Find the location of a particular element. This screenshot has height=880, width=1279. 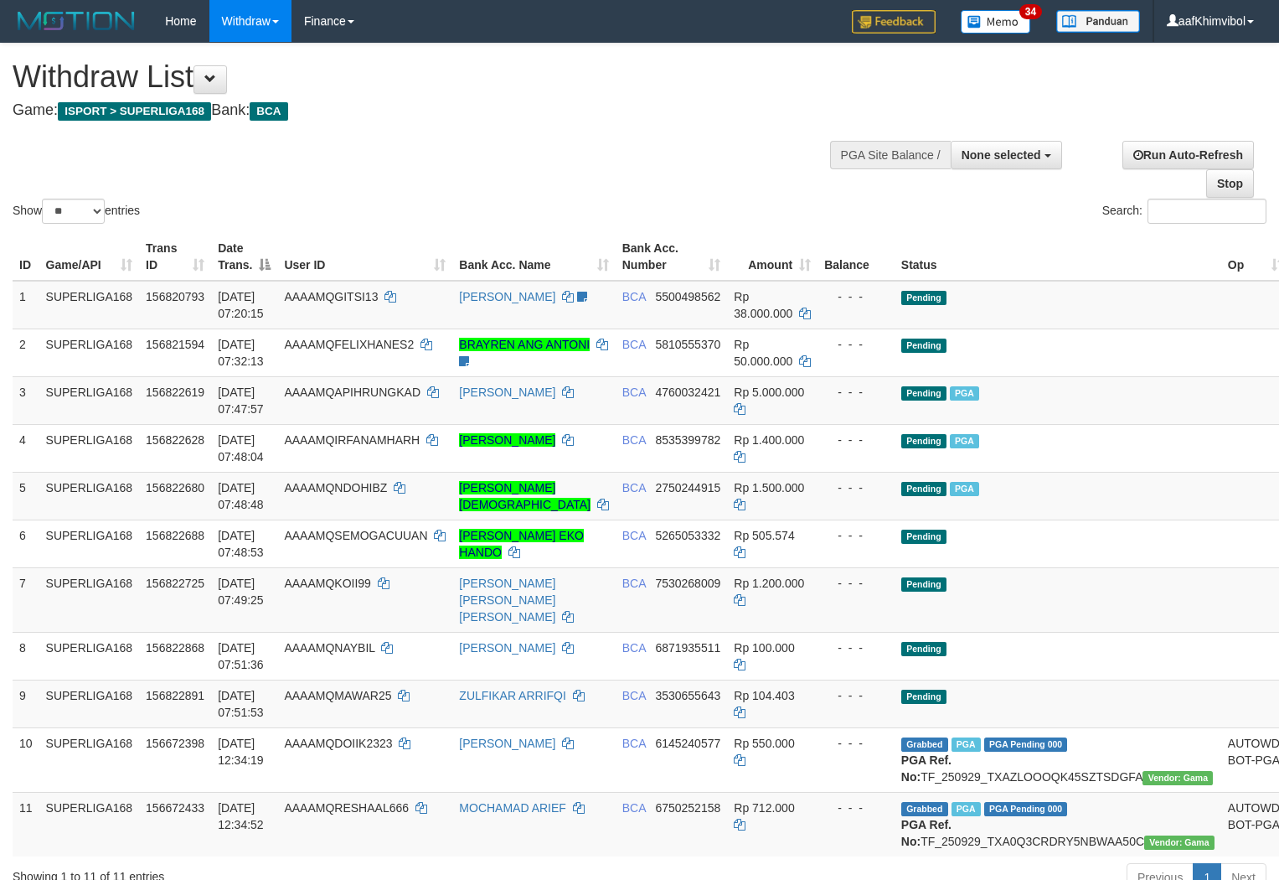

span: 156822628 is located at coordinates (175, 440).